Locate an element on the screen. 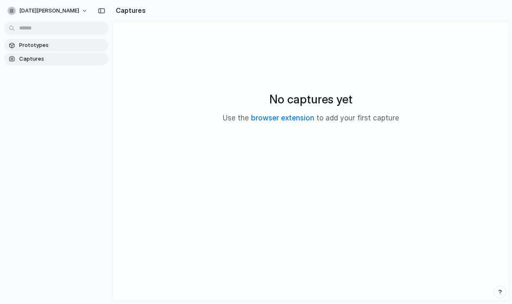  a: Captures is located at coordinates (56, 59).